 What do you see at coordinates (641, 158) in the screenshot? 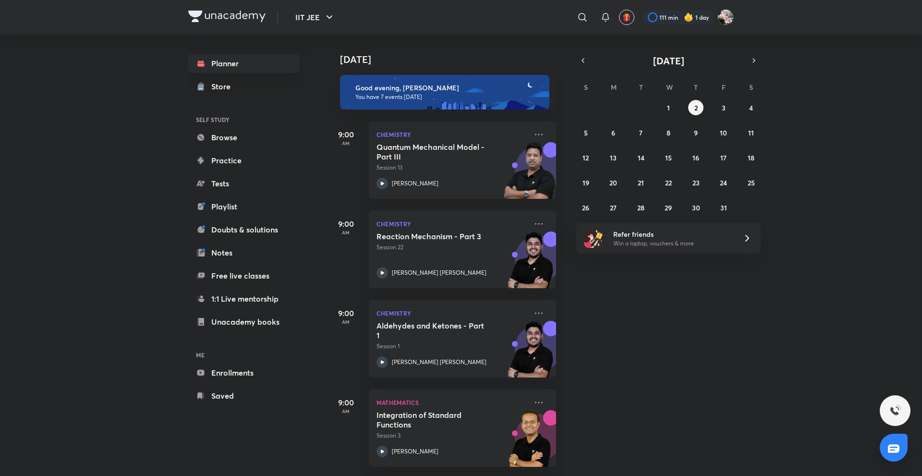
I see `abbr: October 14, 2025` at bounding box center [641, 158].